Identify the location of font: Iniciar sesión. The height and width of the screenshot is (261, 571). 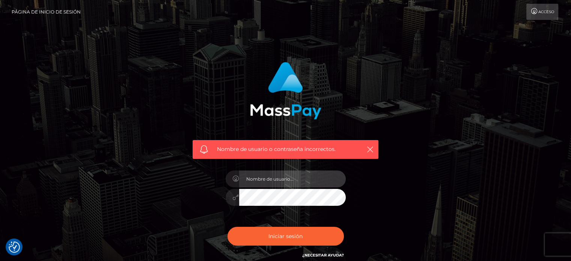
(285, 236).